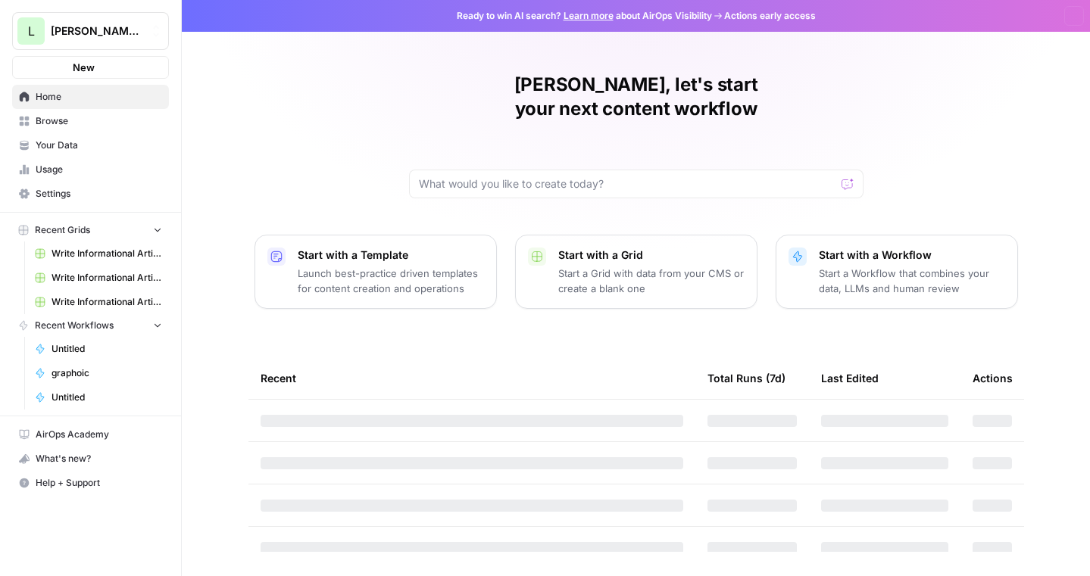 This screenshot has height=576, width=1090. Describe the element at coordinates (90, 459) in the screenshot. I see `div: What's new?` at that location.